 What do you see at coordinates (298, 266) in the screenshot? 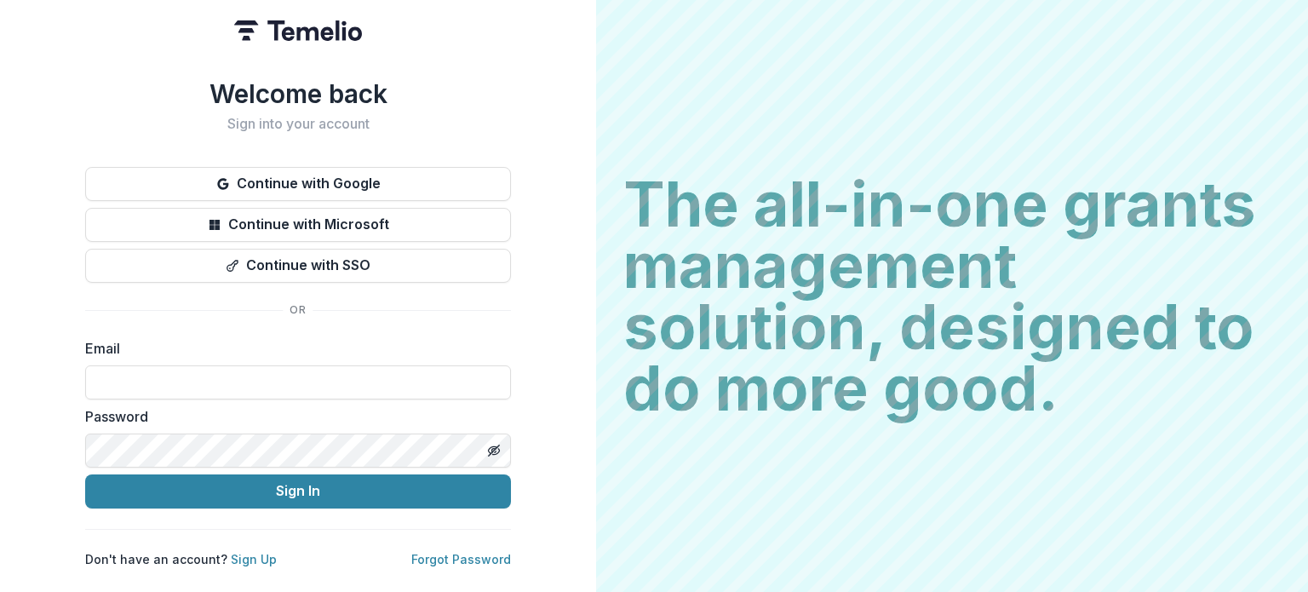
I see `button: Continue with SSO` at bounding box center [298, 266].